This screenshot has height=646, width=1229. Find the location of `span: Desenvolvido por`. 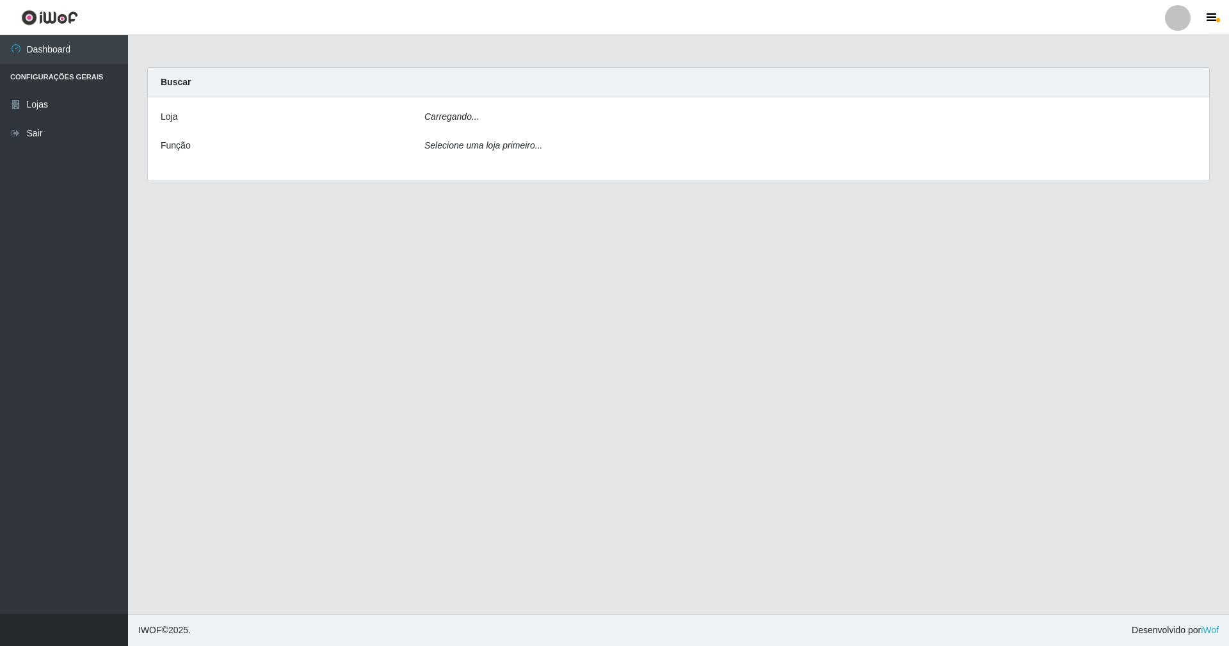

span: Desenvolvido por is located at coordinates (1175, 630).